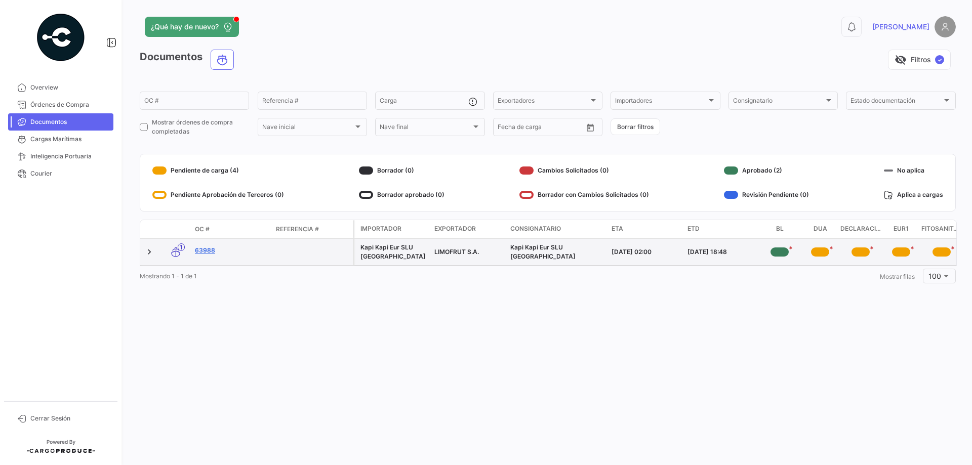  What do you see at coordinates (202, 229) in the screenshot?
I see `span: OC #` at bounding box center [202, 229].